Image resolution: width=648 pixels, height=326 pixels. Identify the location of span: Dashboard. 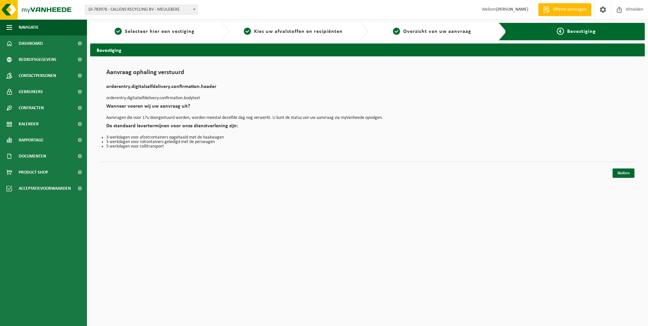
(31, 43).